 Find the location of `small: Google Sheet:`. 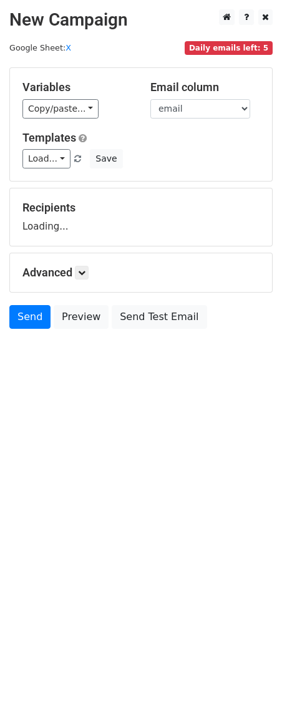

small: Google Sheet: is located at coordinates (40, 47).